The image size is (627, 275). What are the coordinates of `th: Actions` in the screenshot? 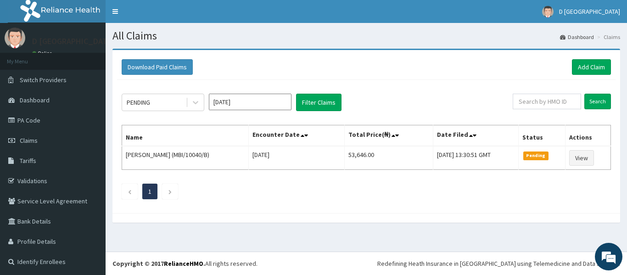 It's located at (588, 136).